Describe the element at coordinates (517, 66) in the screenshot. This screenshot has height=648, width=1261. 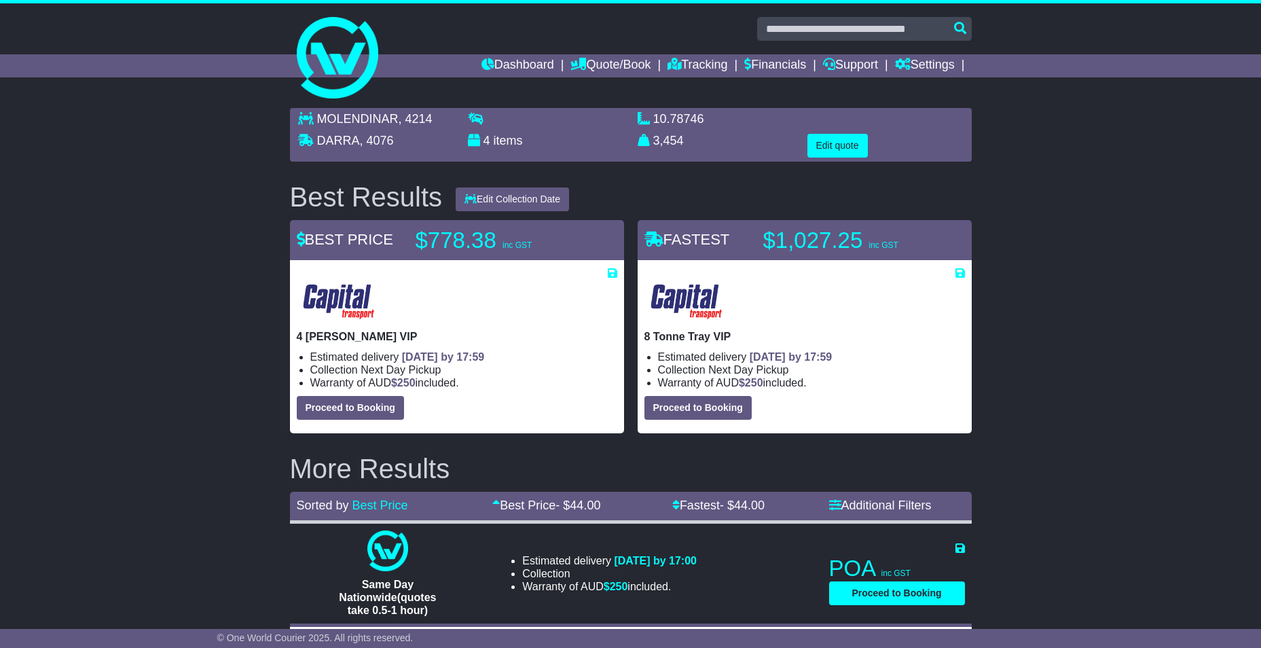
I see `a: Dashboard` at that location.